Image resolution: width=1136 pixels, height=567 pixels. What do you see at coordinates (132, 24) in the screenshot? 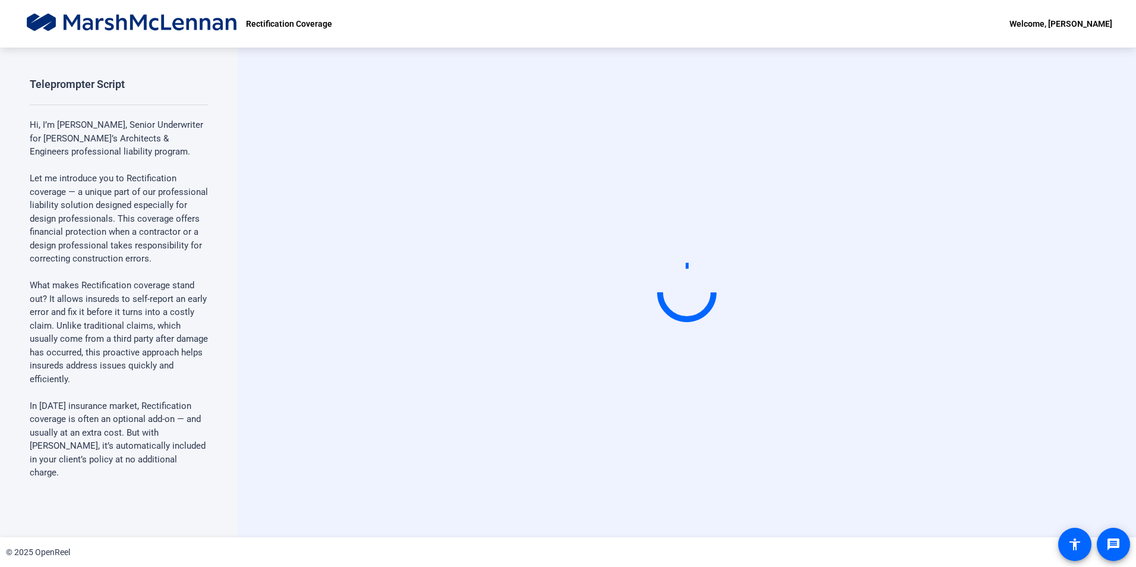
I see `img: OpenReel logo` at bounding box center [132, 24].